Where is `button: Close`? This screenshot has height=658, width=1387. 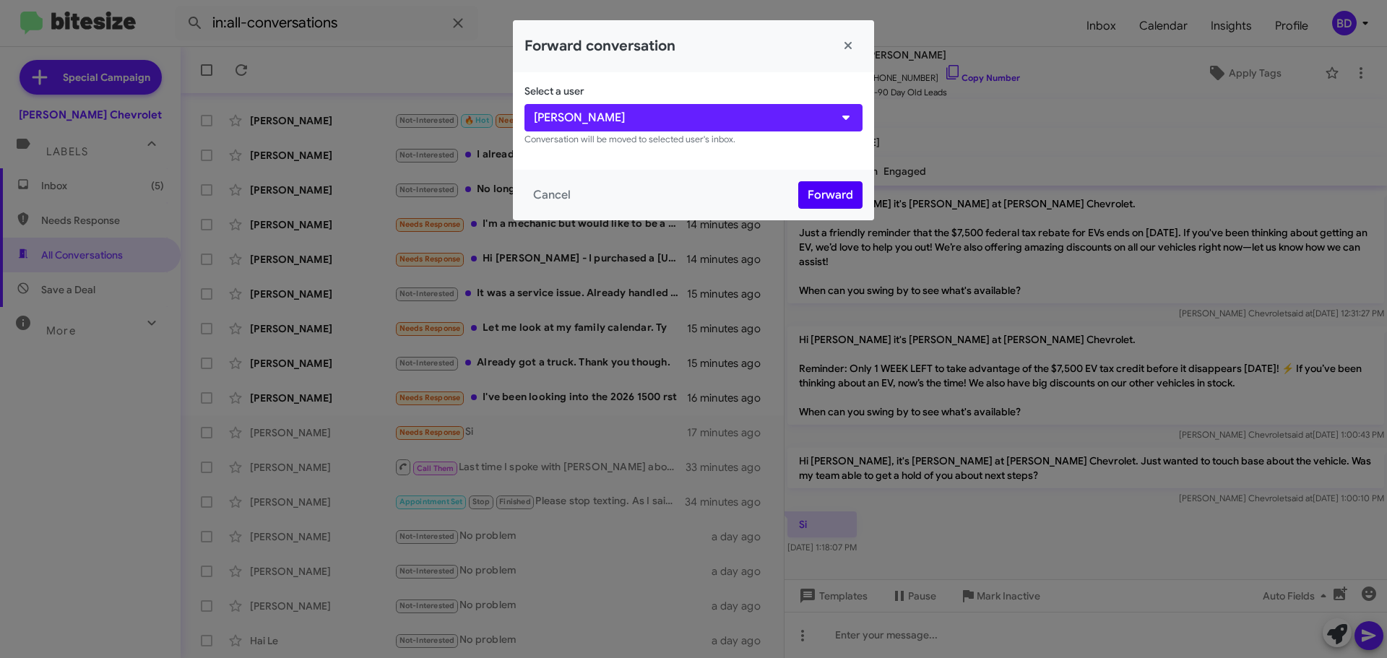
button: Close is located at coordinates (848, 46).